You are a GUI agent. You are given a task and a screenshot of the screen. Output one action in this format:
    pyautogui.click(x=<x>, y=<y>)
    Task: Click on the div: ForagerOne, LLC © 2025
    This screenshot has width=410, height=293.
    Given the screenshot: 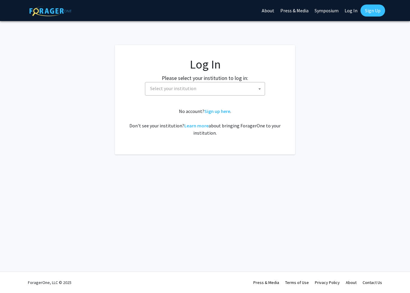 What is the action you would take?
    pyautogui.click(x=50, y=282)
    